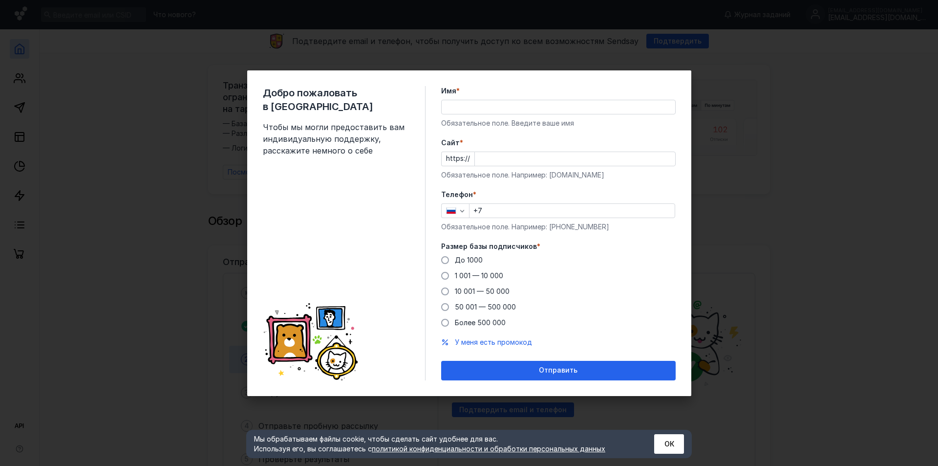  Describe the element at coordinates (485, 306) in the screenshot. I see `span: 50 001 — 500 000` at that location.